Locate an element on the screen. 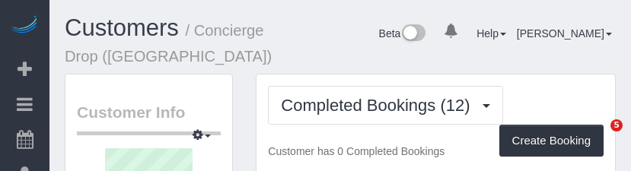  img: Automaid Logo is located at coordinates (24, 26).